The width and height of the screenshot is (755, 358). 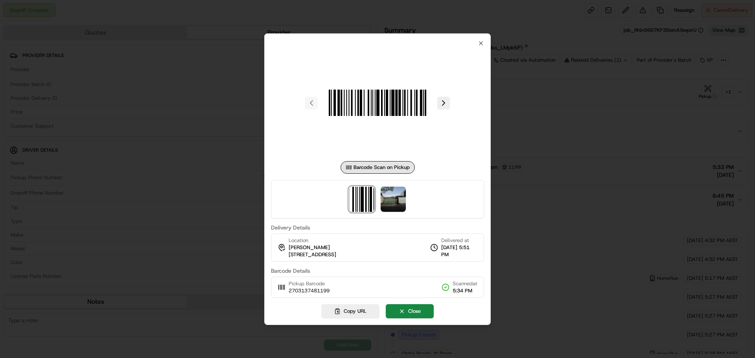 I want to click on button: Close, so click(x=410, y=311).